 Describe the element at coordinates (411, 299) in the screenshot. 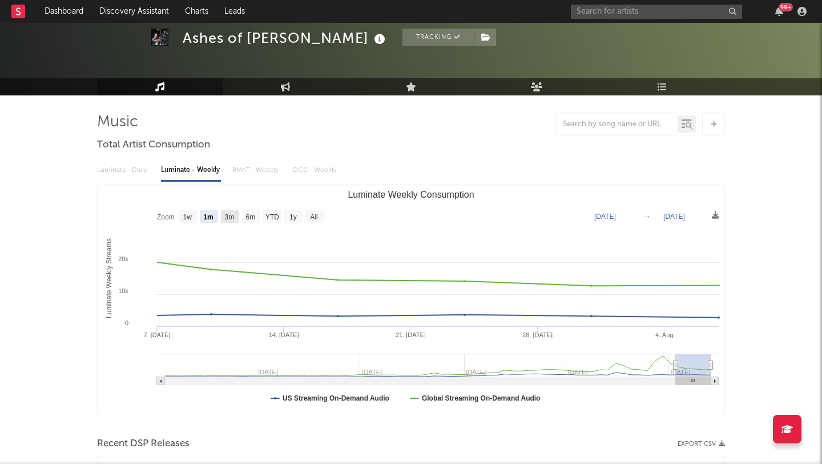

I see `svg: Luminate Weekly Consumption` at that location.